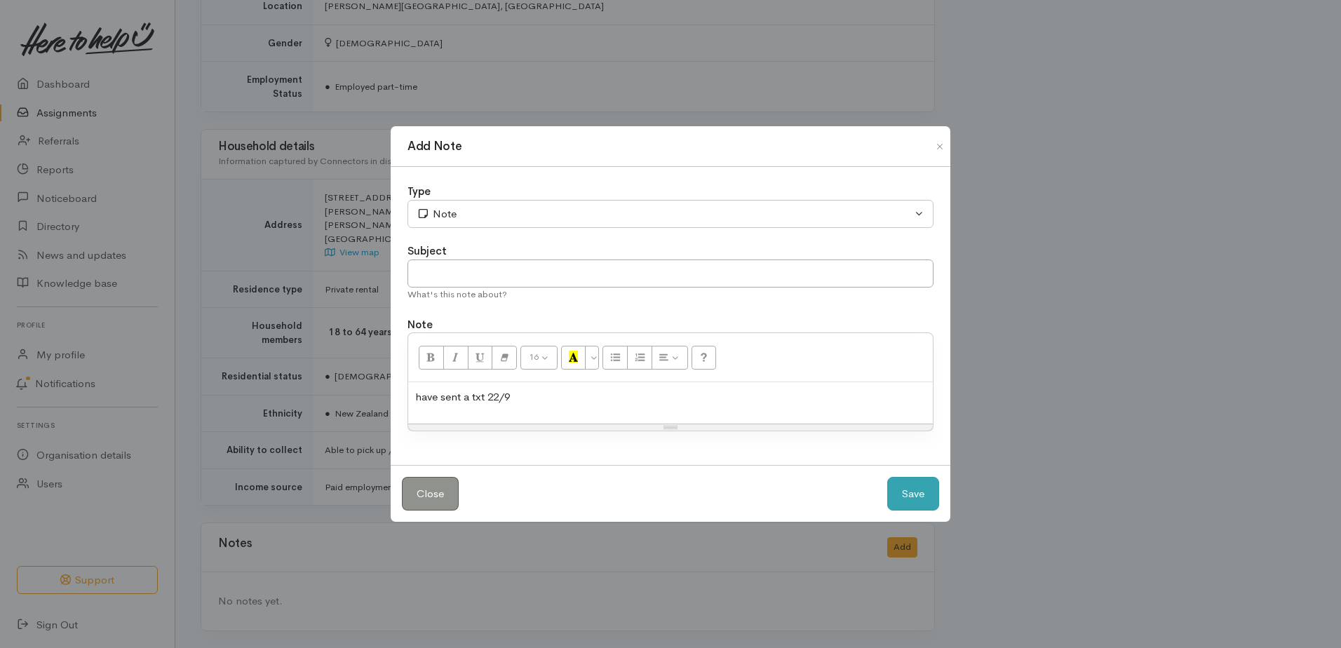 Image resolution: width=1341 pixels, height=648 pixels. What do you see at coordinates (431, 358) in the screenshot?
I see `button: Bold (CTRL+B)` at bounding box center [431, 358].